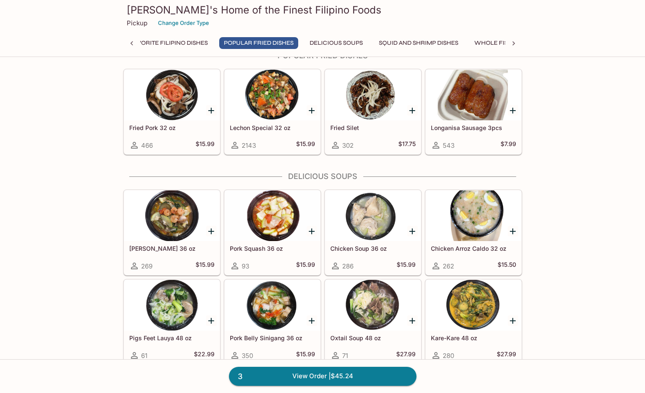 This screenshot has height=393, width=645. Describe the element at coordinates (272, 248) in the screenshot. I see `h5: Pork Squash 36 oz` at that location.